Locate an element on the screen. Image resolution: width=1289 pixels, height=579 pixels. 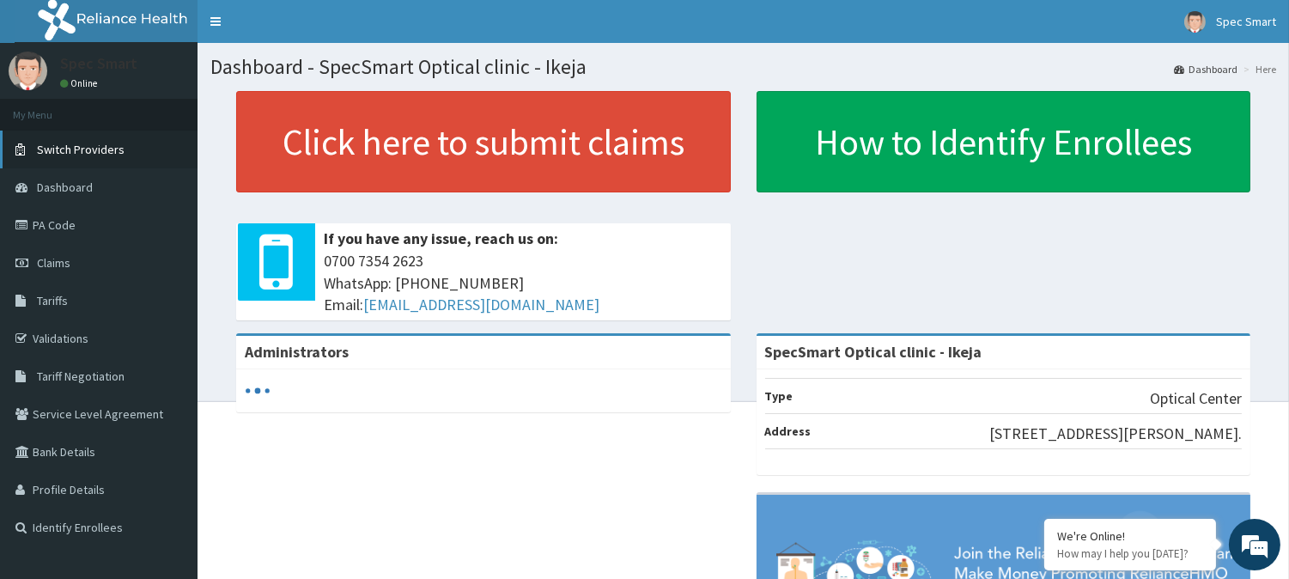
span: Claims is located at coordinates (53, 263).